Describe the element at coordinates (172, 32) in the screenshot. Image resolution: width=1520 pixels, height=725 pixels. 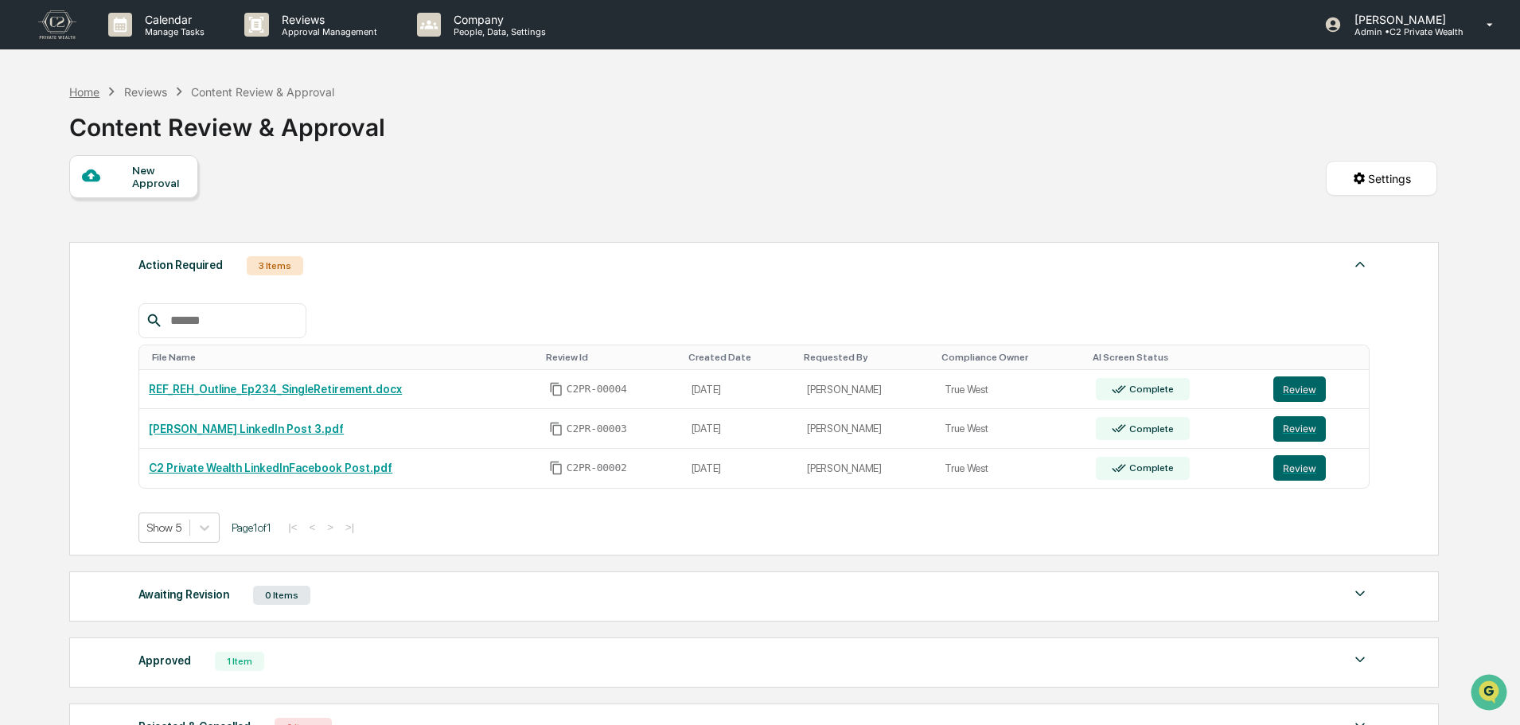
I see `p: Manage Tasks` at that location.